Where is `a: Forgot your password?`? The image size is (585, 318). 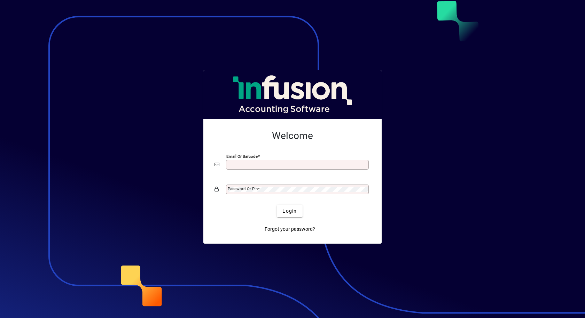
a: Forgot your password? is located at coordinates (290, 229).